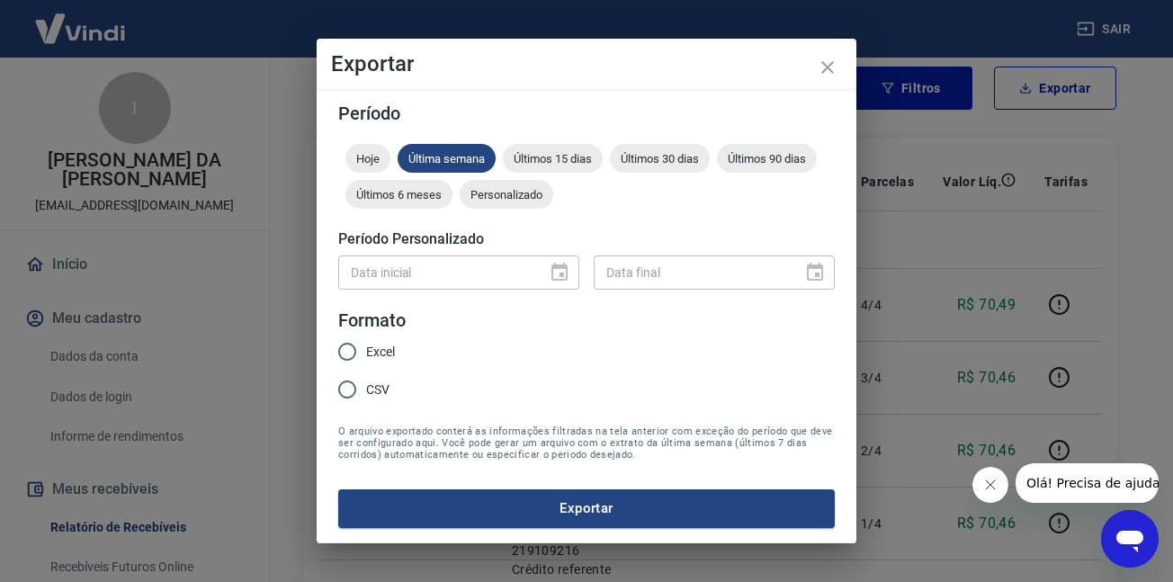 This screenshot has width=1173, height=582. I want to click on div: Personalizado, so click(506, 194).